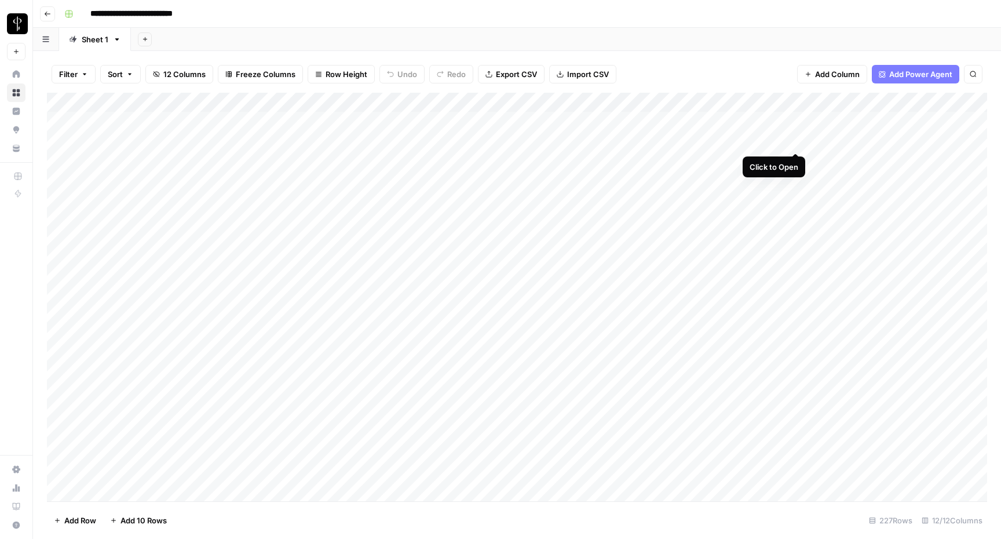 The height and width of the screenshot is (539, 1001). I want to click on button: Undo, so click(402, 74).